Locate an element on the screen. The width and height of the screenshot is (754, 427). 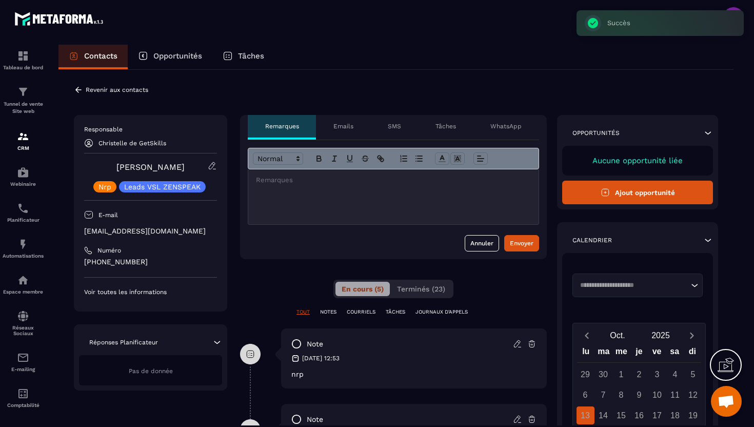
p: E-mail is located at coordinates (108, 215).